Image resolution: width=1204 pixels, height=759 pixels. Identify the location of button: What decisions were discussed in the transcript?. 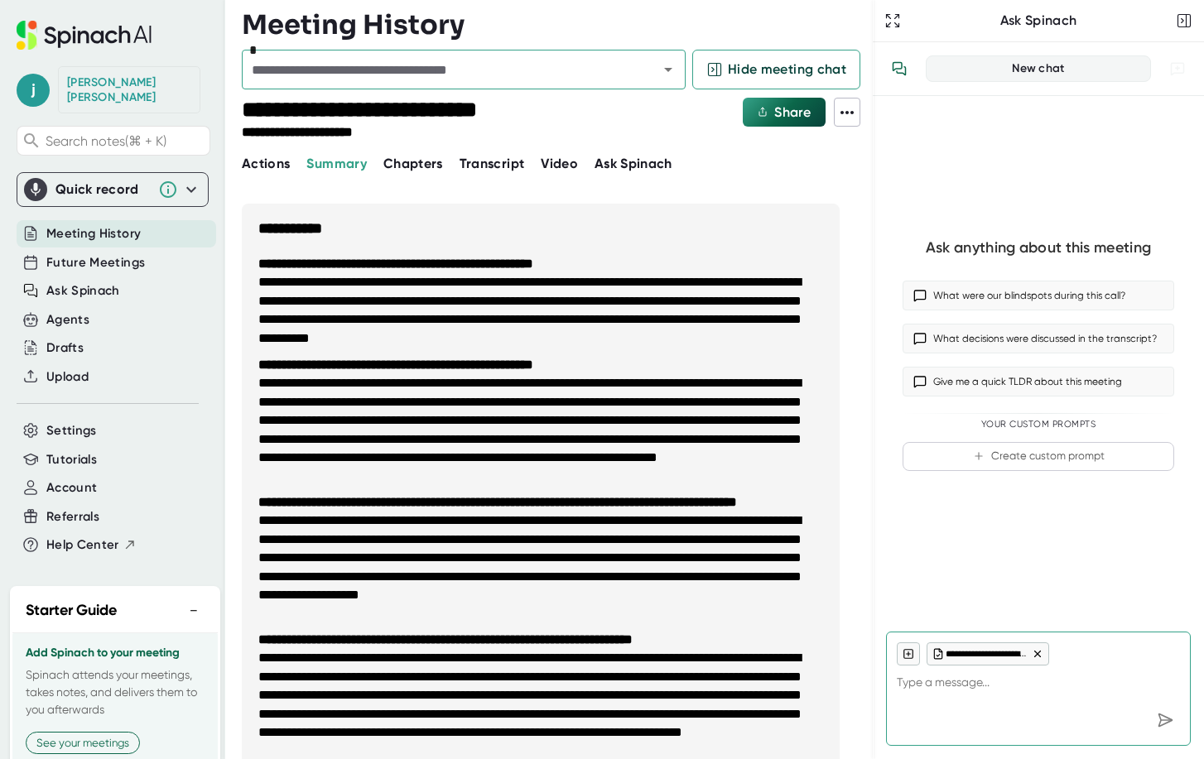
(1038, 339).